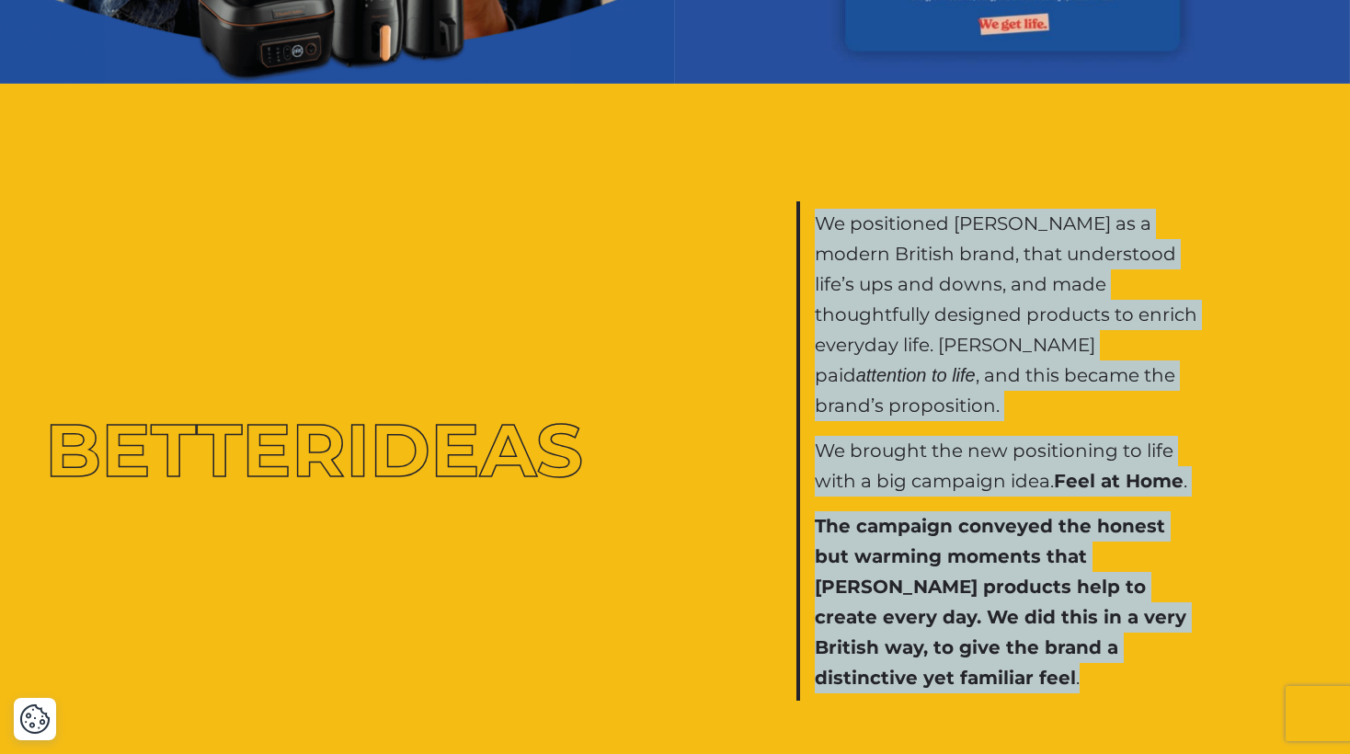  What do you see at coordinates (299, 451) in the screenshot?
I see `h2: Better` at bounding box center [299, 451].